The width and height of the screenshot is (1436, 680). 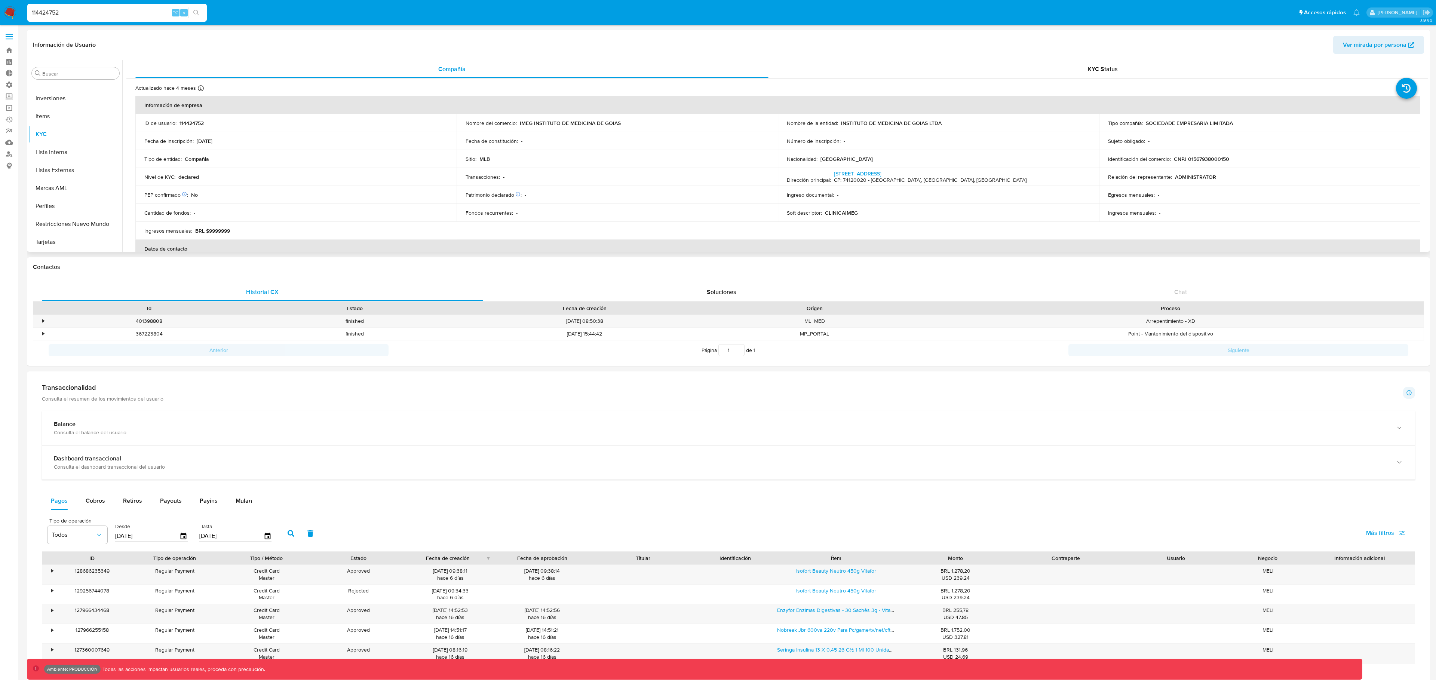 I want to click on p: Ingreso documental :, so click(x=810, y=195).